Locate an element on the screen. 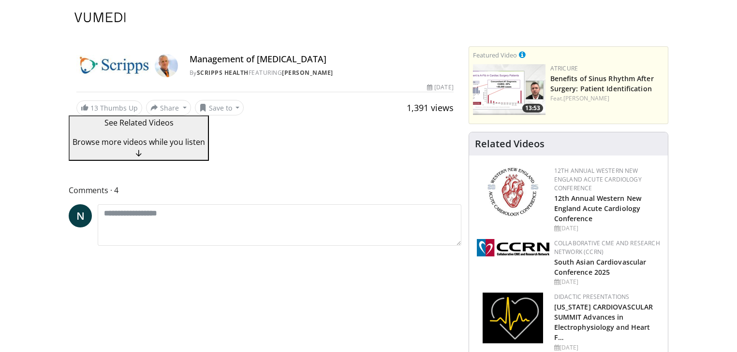  button: Share is located at coordinates (168, 108).